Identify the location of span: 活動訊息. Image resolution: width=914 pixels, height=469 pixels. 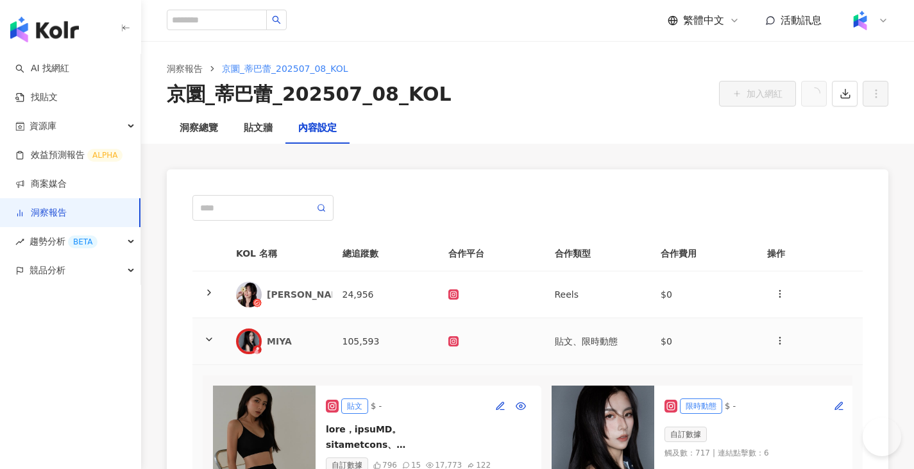
(801, 20).